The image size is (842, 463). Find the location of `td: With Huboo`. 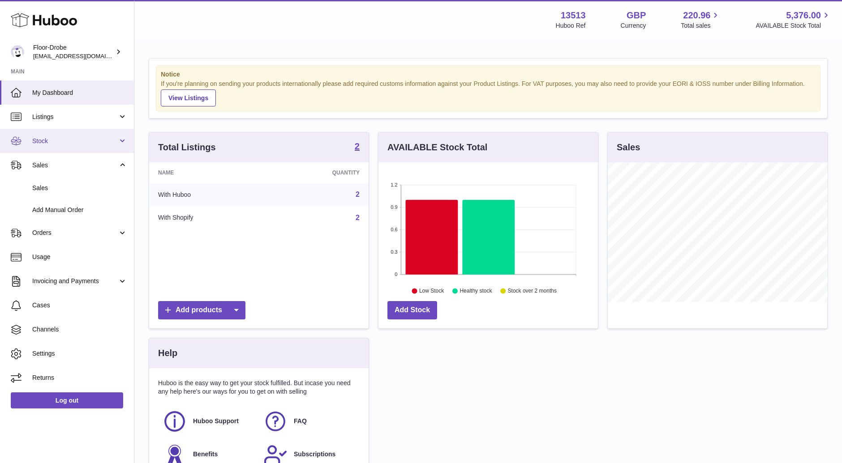

td: With Huboo is located at coordinates (208, 195).